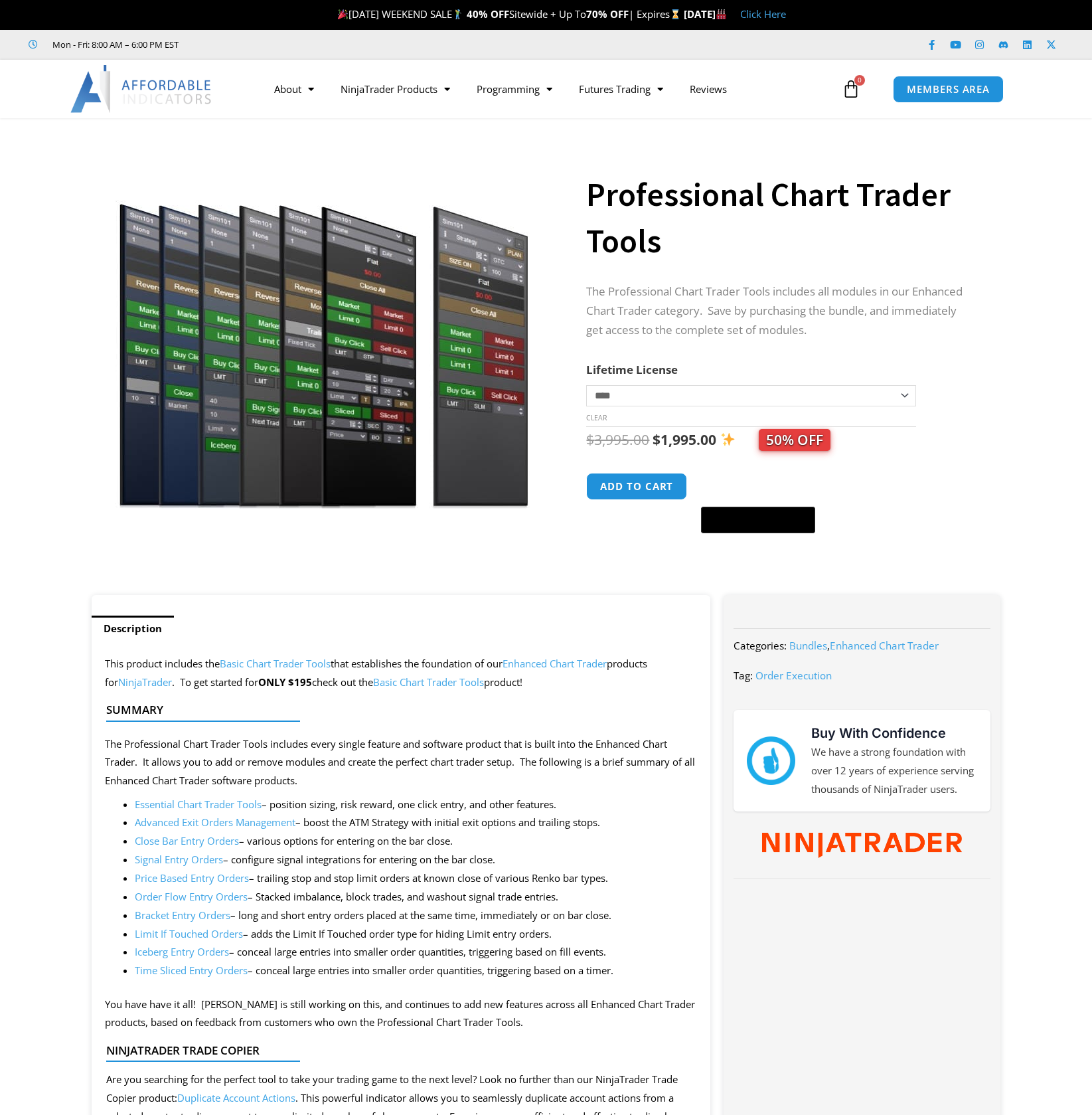  What do you see at coordinates (417, 682) in the screenshot?
I see `span: check out the product!` at bounding box center [417, 682].